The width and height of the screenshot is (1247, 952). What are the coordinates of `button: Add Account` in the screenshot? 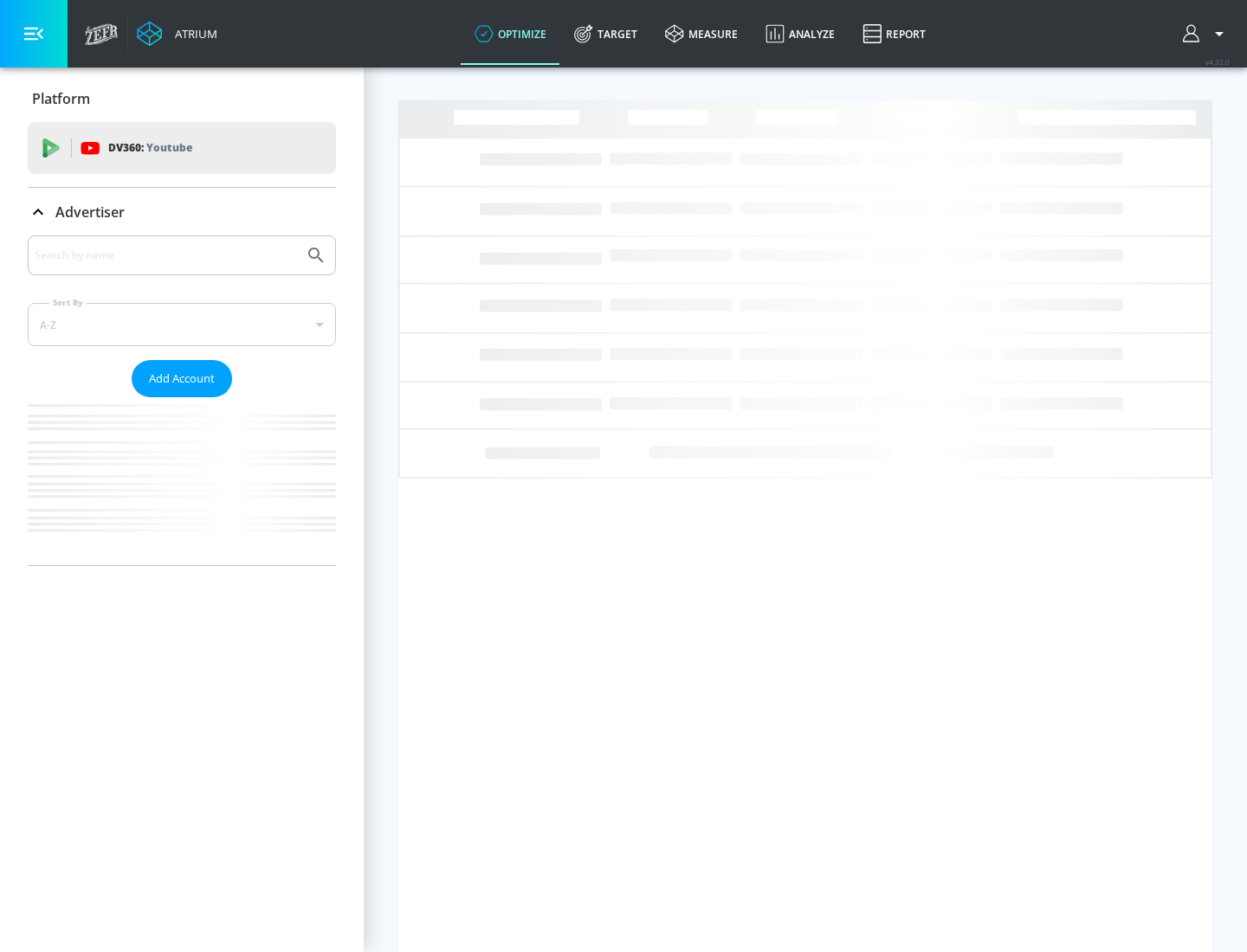 It's located at (182, 378).